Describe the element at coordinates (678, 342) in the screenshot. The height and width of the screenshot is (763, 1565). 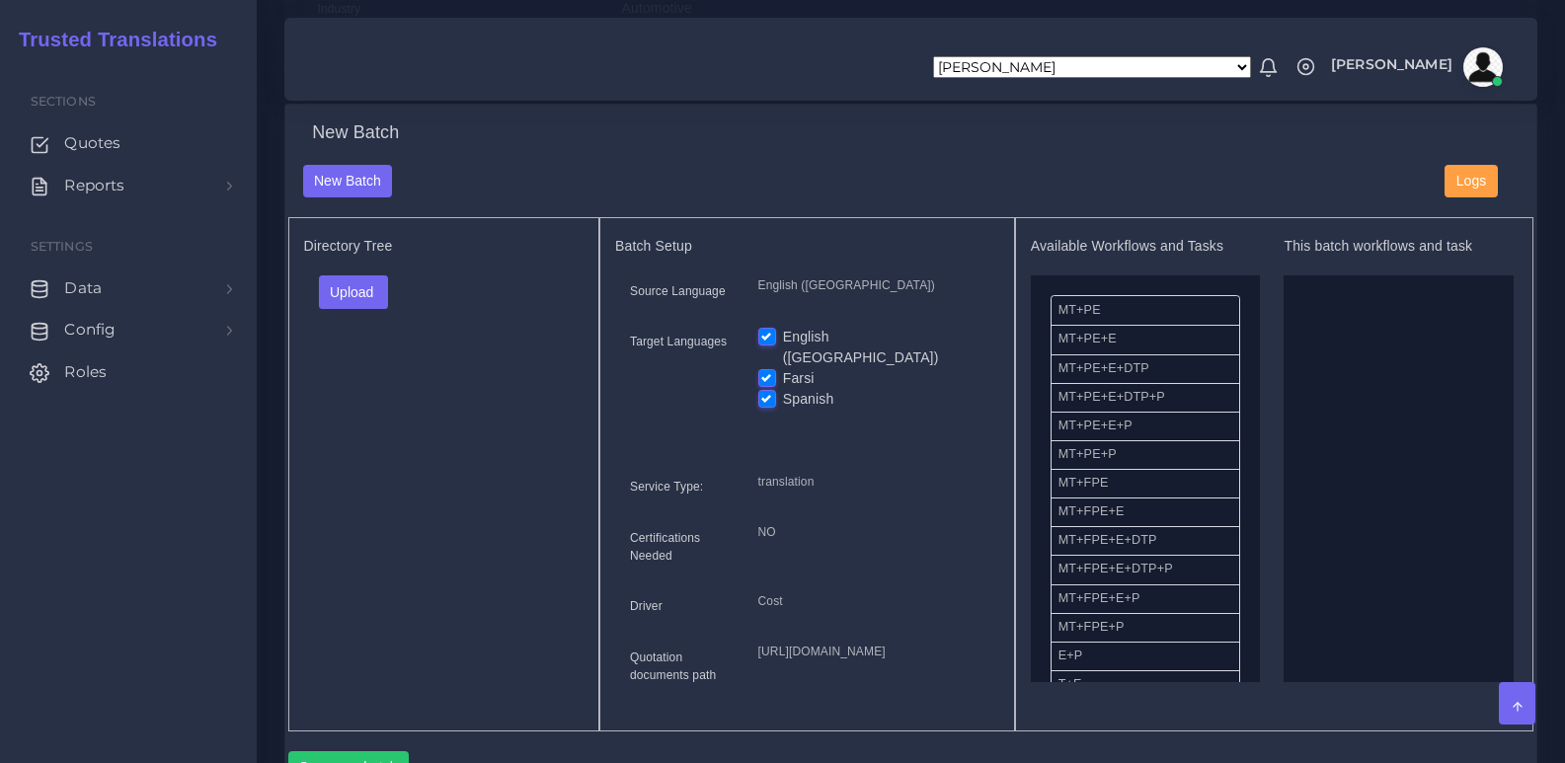
I see `label: Target Languages` at that location.